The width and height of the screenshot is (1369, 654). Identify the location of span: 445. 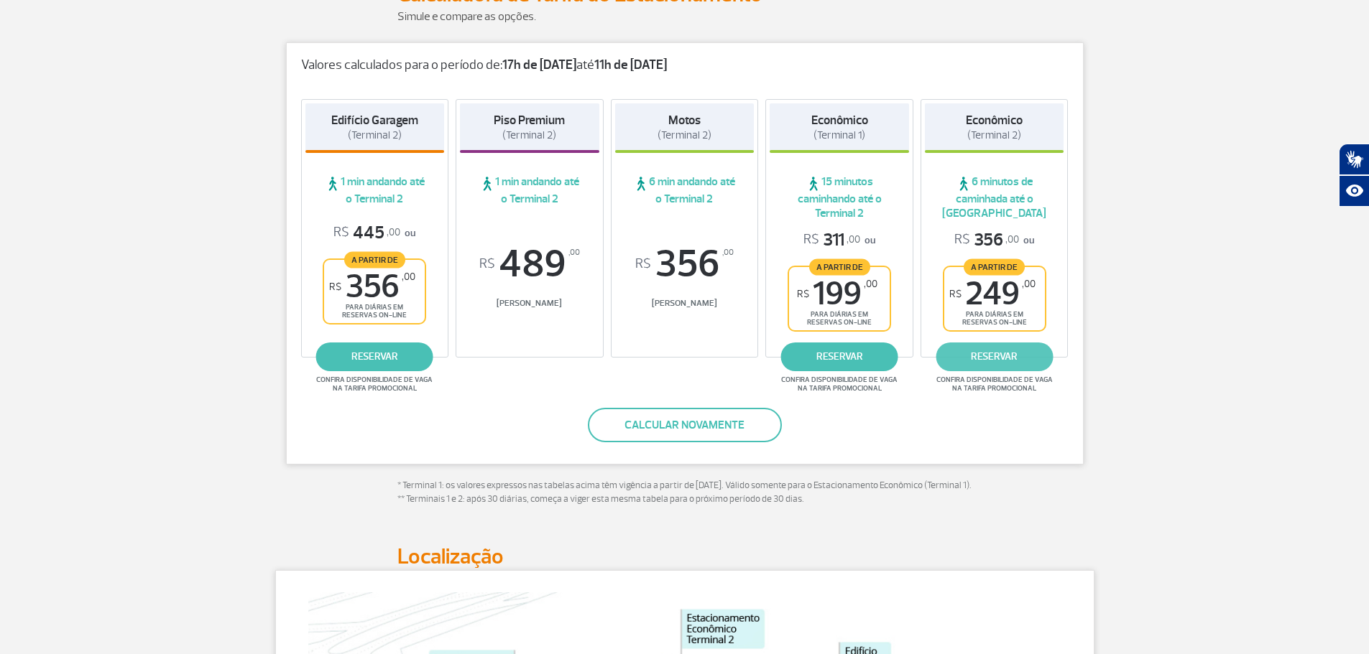
(366, 233).